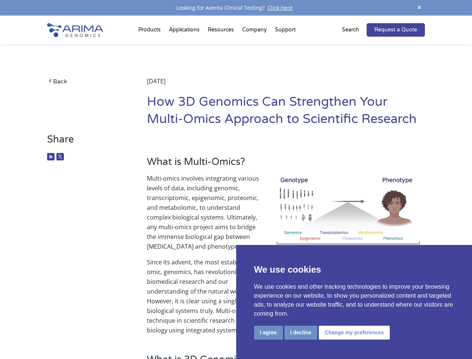 This screenshot has height=359, width=472. I want to click on h3: Share, so click(86, 142).